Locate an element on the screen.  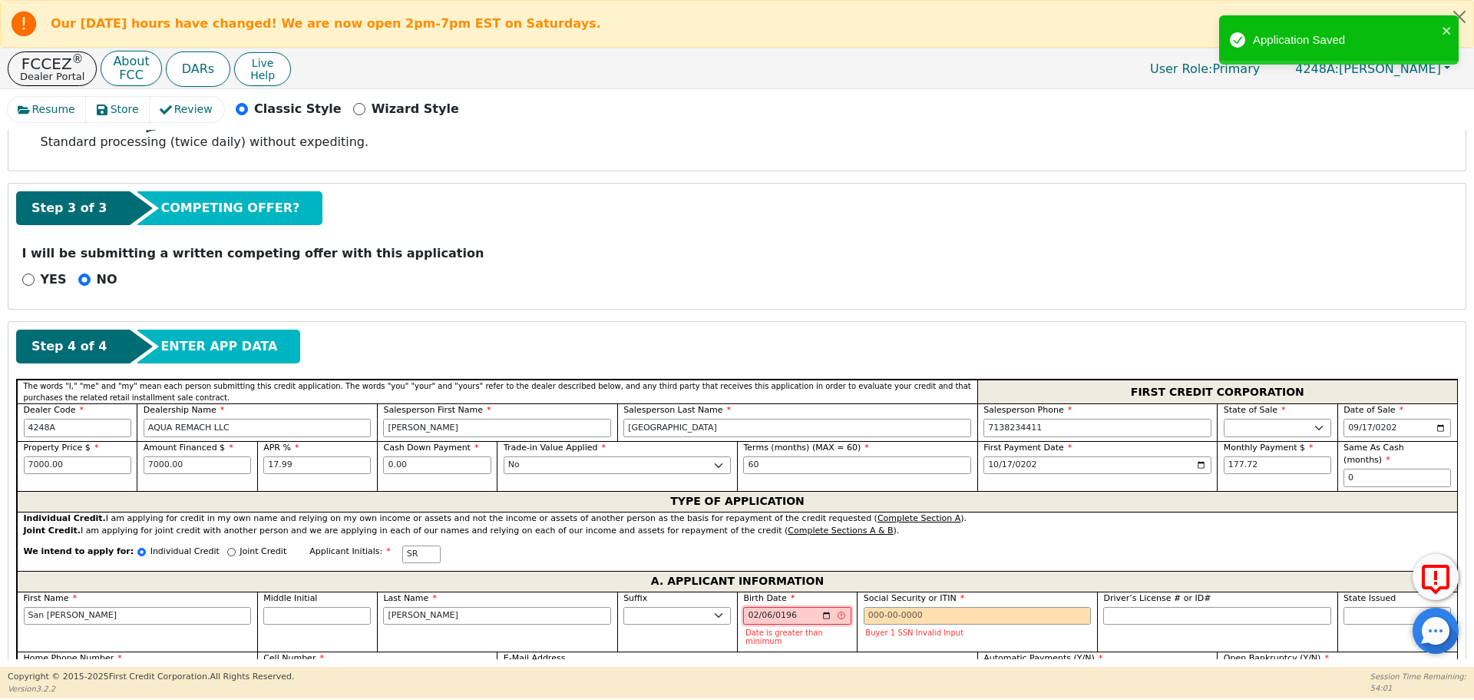
a: LiveHelp is located at coordinates (263, 69).